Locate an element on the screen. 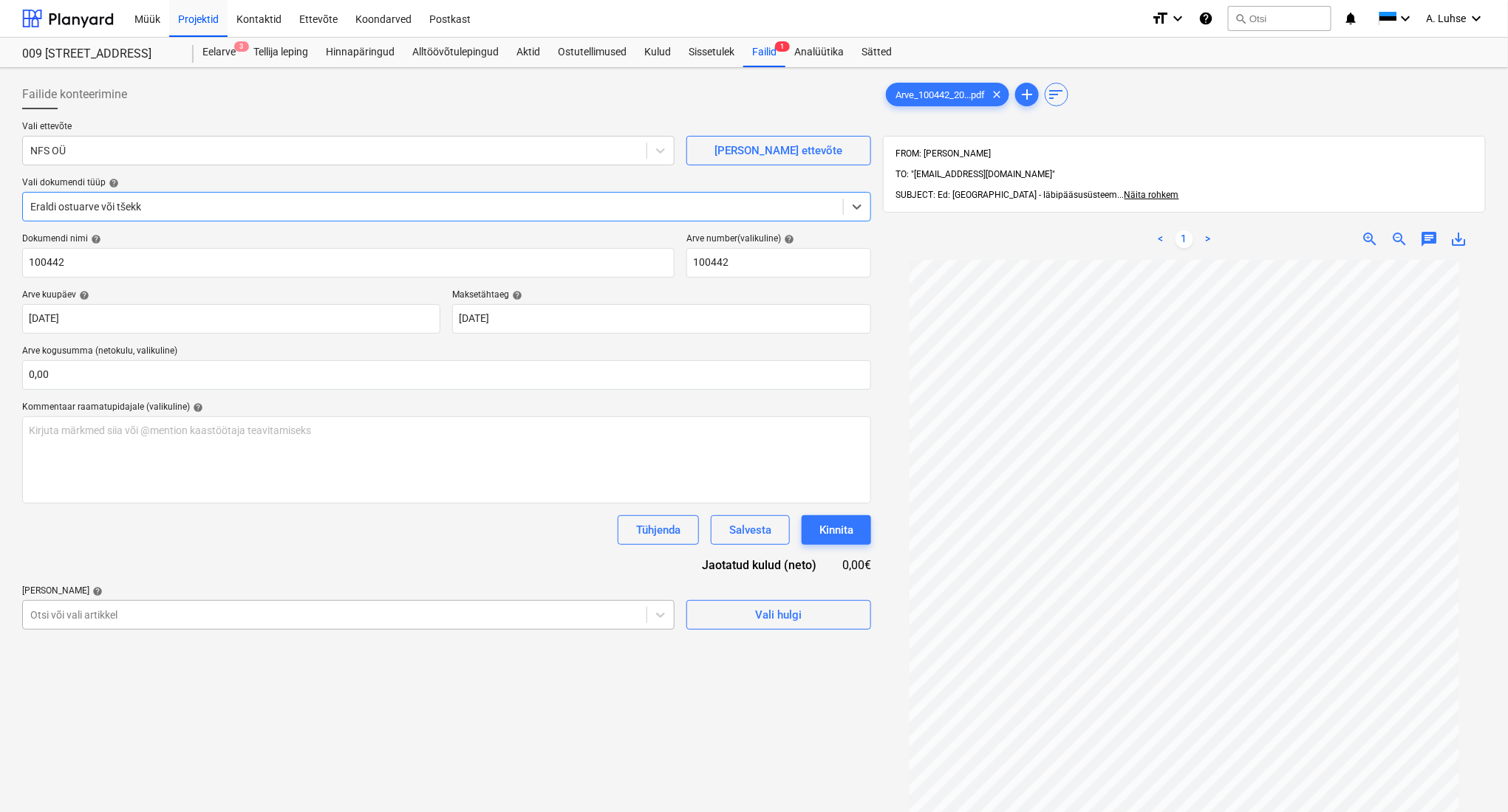 The height and width of the screenshot is (812, 1508). div: Arve kuupäev is located at coordinates (231, 296).